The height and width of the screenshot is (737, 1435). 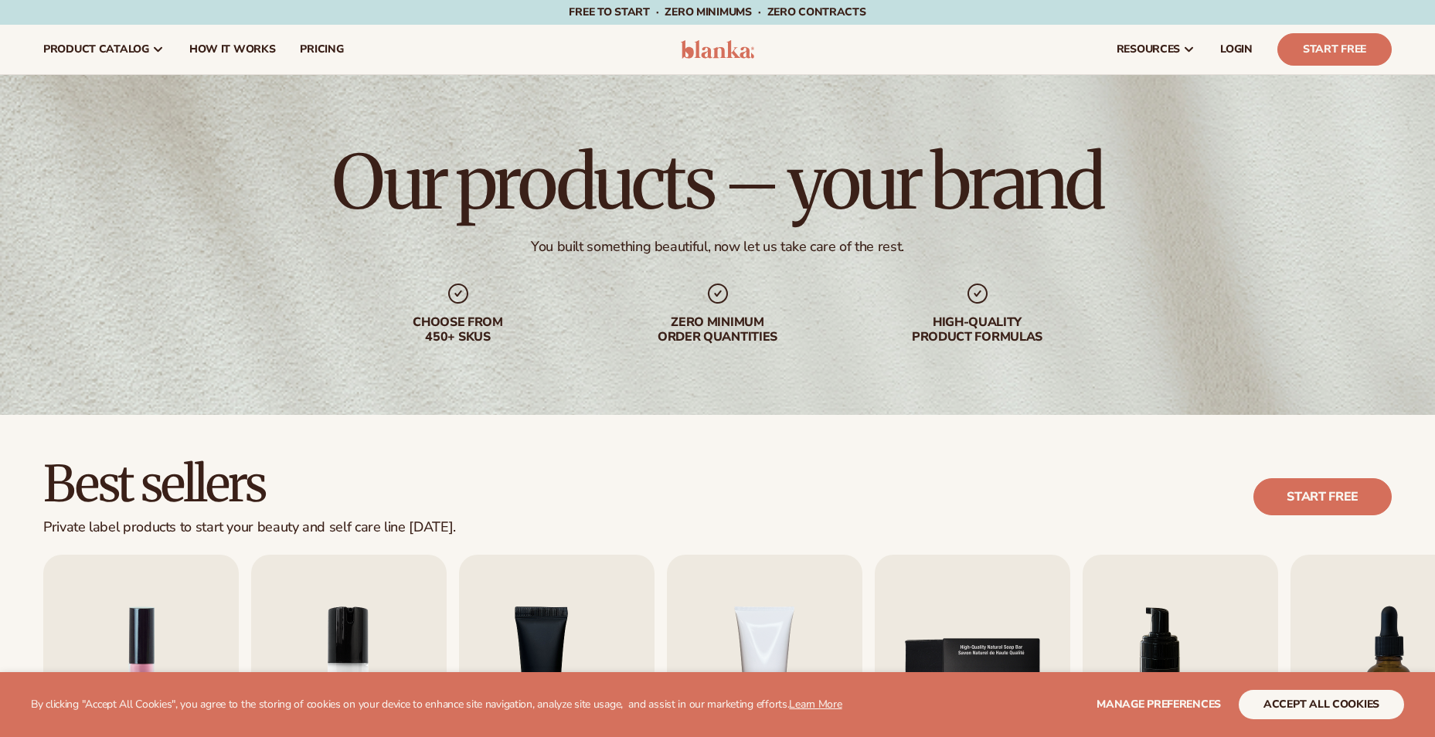 I want to click on span: resources, so click(x=1148, y=49).